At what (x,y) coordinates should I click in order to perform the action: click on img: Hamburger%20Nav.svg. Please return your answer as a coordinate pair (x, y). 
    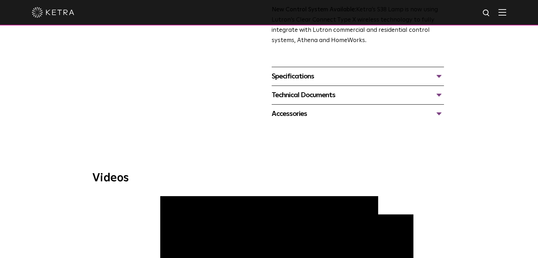
    Looking at the image, I should click on (502, 12).